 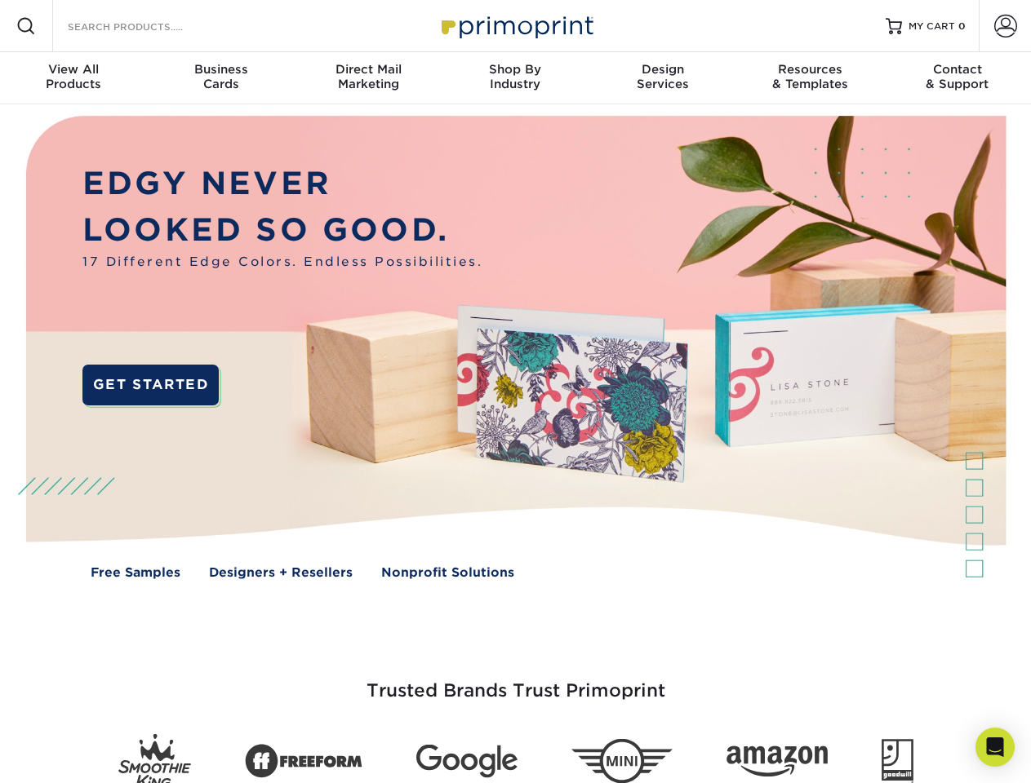 I want to click on img: Goodwill, so click(x=897, y=761).